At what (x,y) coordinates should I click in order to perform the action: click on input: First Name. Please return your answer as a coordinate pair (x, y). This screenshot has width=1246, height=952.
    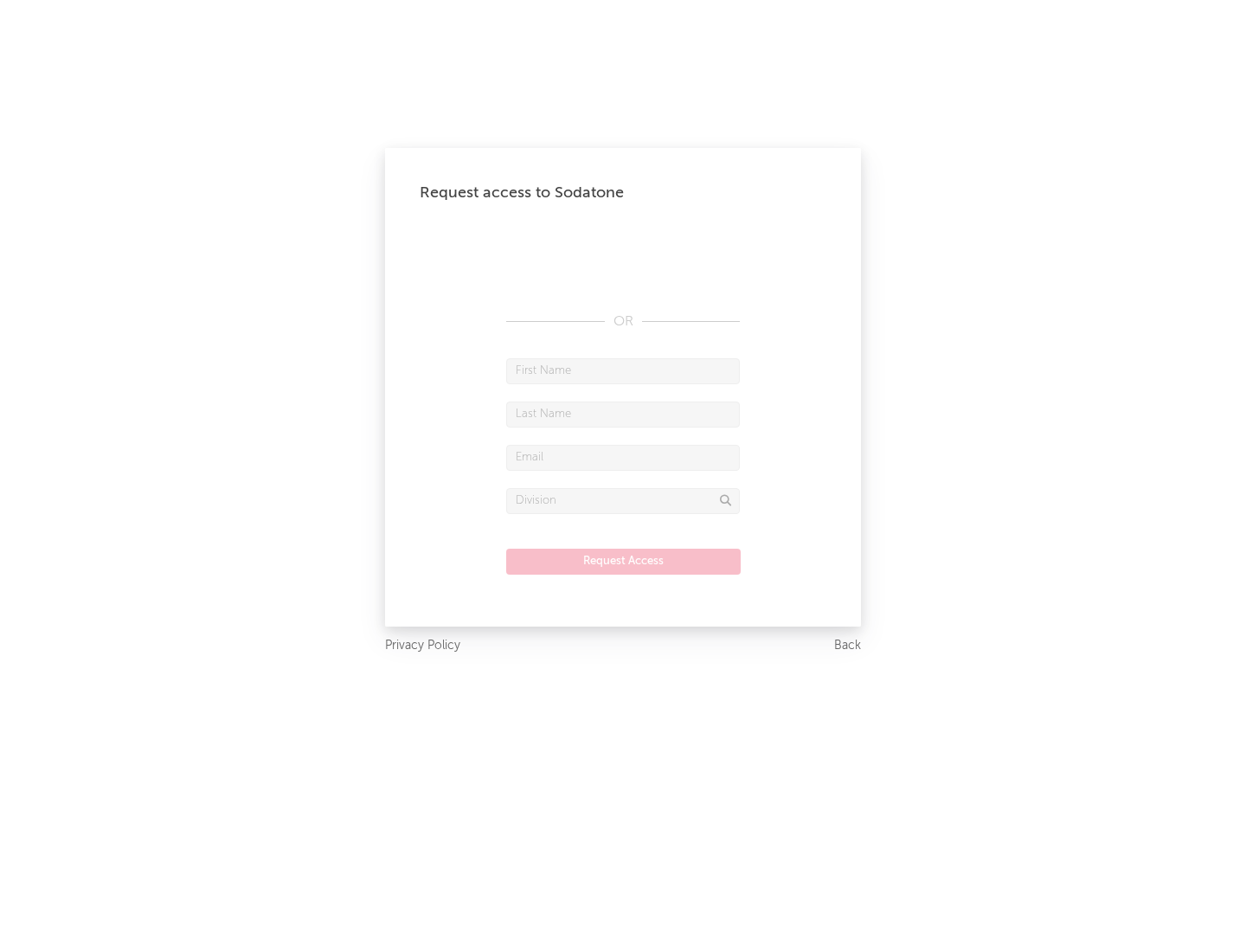
    Looking at the image, I should click on (623, 371).